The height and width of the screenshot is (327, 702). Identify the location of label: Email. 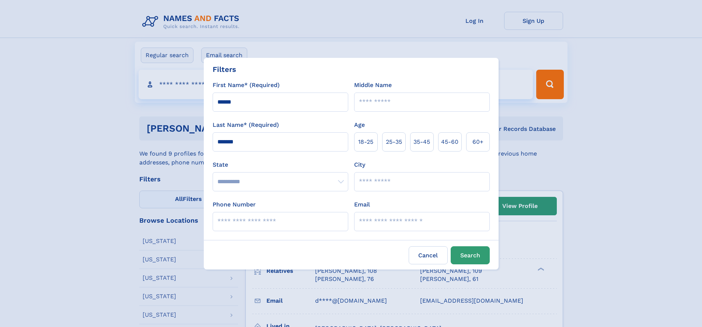
(362, 204).